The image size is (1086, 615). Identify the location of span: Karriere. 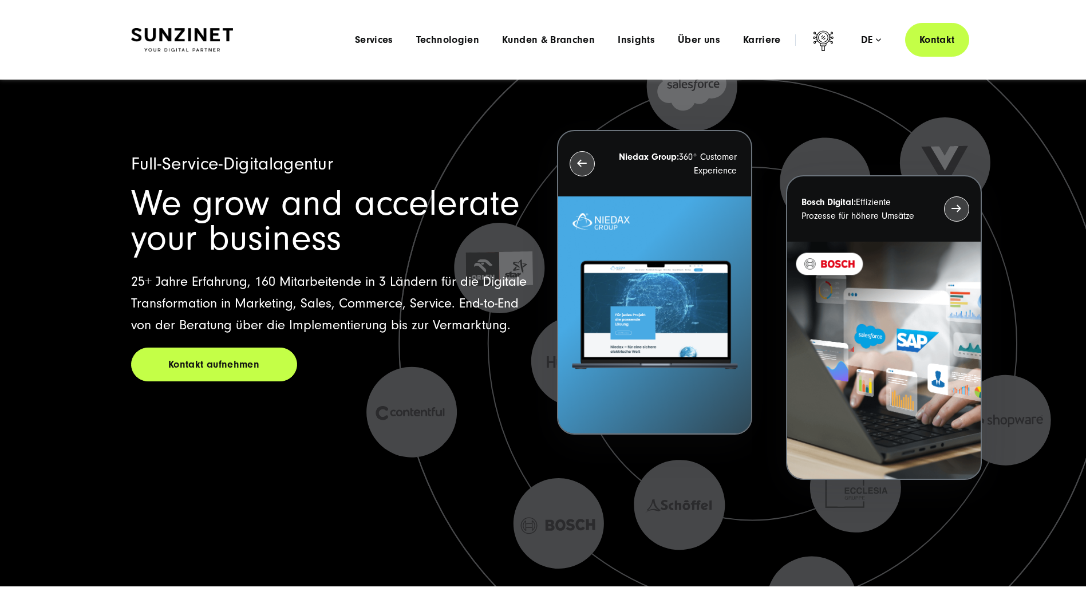
(762, 40).